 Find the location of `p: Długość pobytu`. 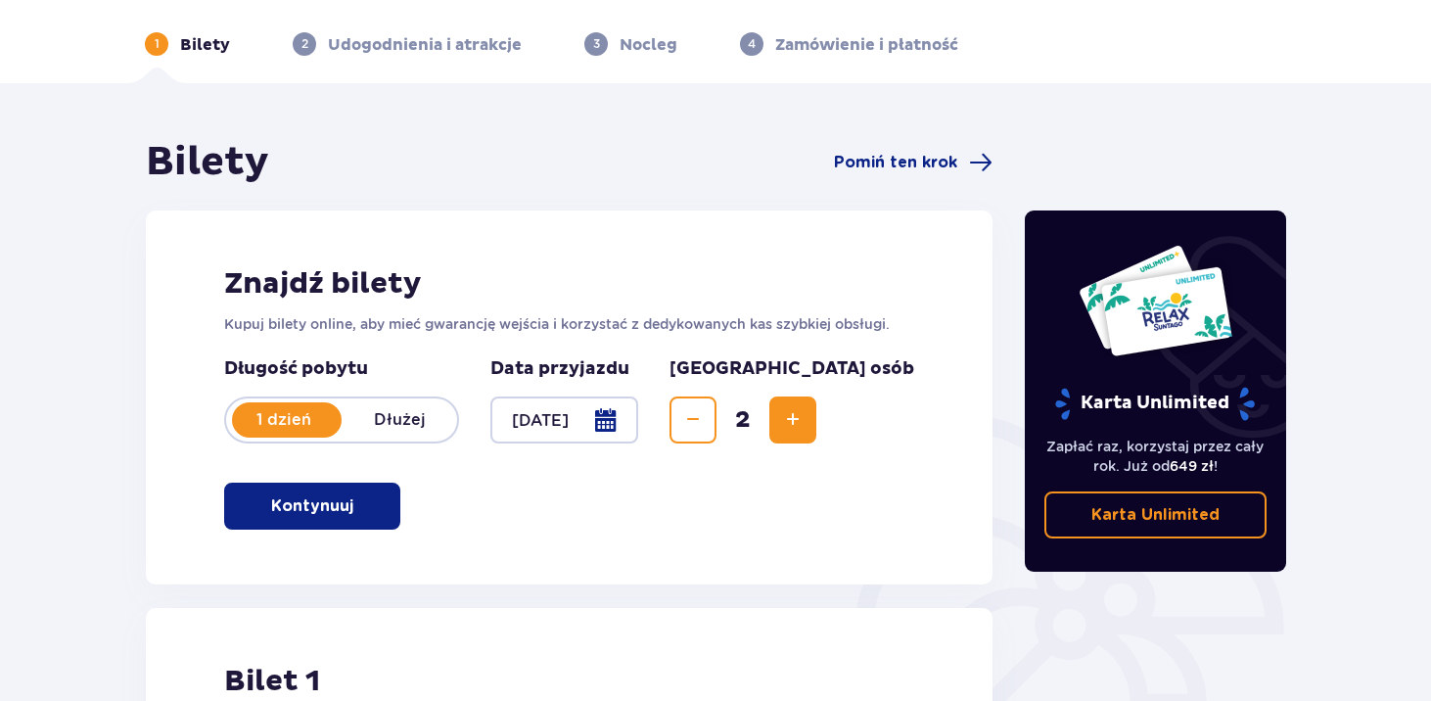

p: Długość pobytu is located at coordinates (342, 369).